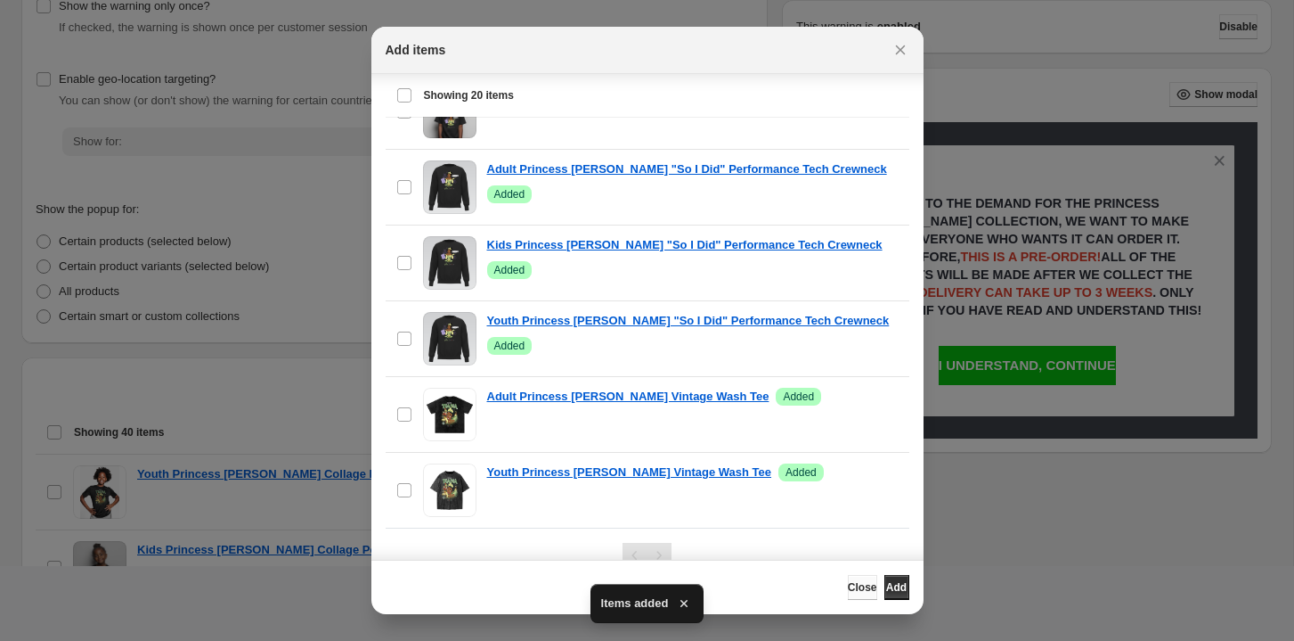 This screenshot has height=641, width=1294. I want to click on img: Adult Princess Tiana "So I Did" Performance Tech Crewneck, so click(450, 187).